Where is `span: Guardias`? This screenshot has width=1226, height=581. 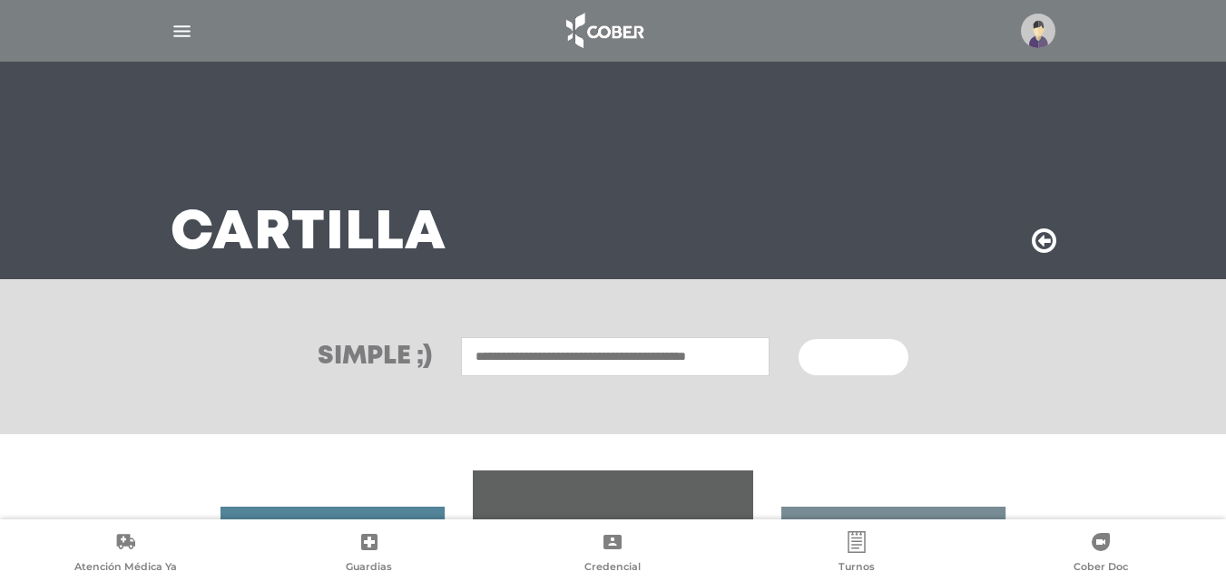 span: Guardias is located at coordinates (368, 569).